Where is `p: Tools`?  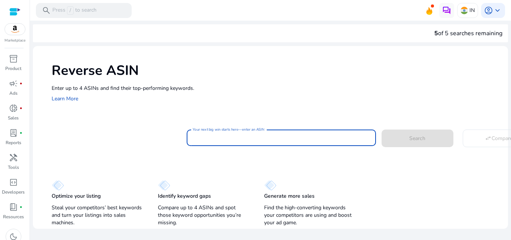
p: Tools is located at coordinates (13, 167).